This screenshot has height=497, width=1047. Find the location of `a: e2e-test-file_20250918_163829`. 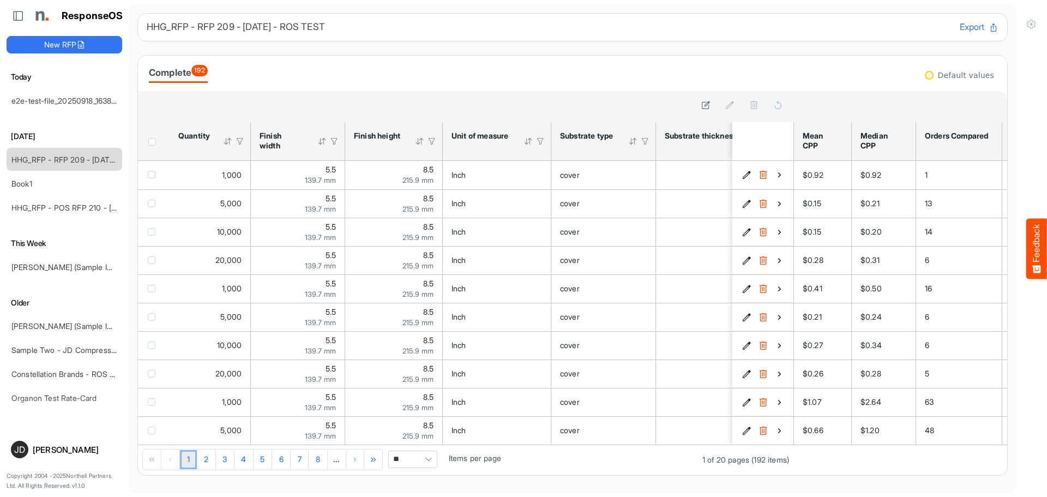

a: e2e-test-file_20250918_163829 is located at coordinates (66, 100).